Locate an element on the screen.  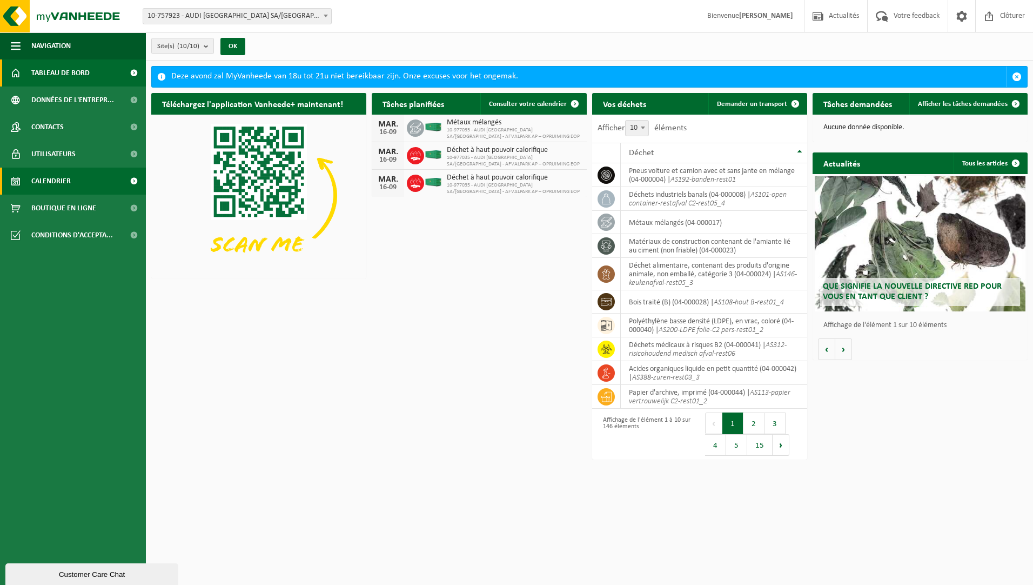
span: Demander un transport is located at coordinates (752, 104).